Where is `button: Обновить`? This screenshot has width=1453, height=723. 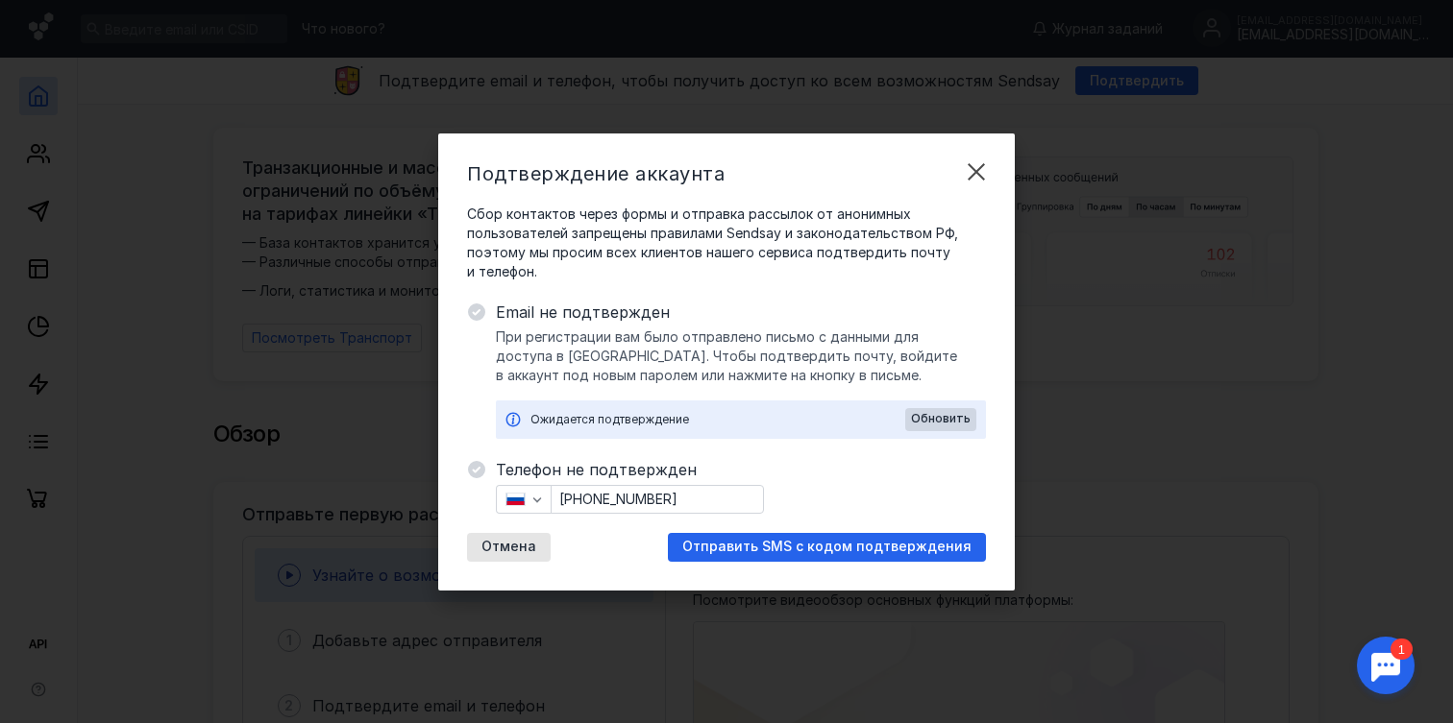 button: Обновить is located at coordinates (941, 420).